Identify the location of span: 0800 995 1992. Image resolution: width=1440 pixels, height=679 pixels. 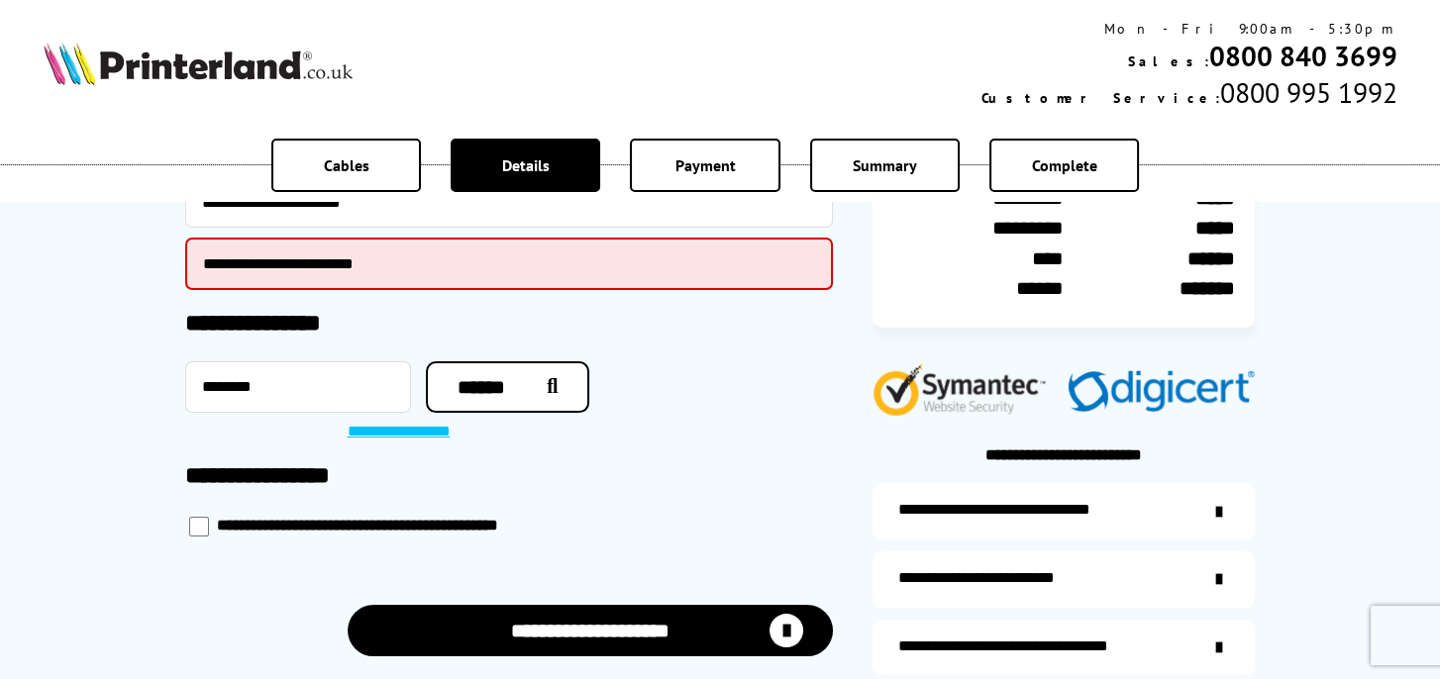
(1307, 92).